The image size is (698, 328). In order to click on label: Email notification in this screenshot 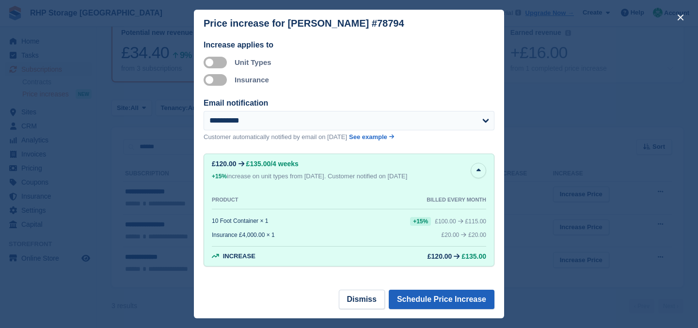, I will do `click(236, 103)`.